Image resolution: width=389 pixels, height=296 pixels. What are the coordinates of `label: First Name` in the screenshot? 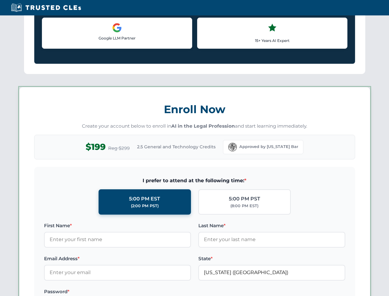 It's located at (117, 226).